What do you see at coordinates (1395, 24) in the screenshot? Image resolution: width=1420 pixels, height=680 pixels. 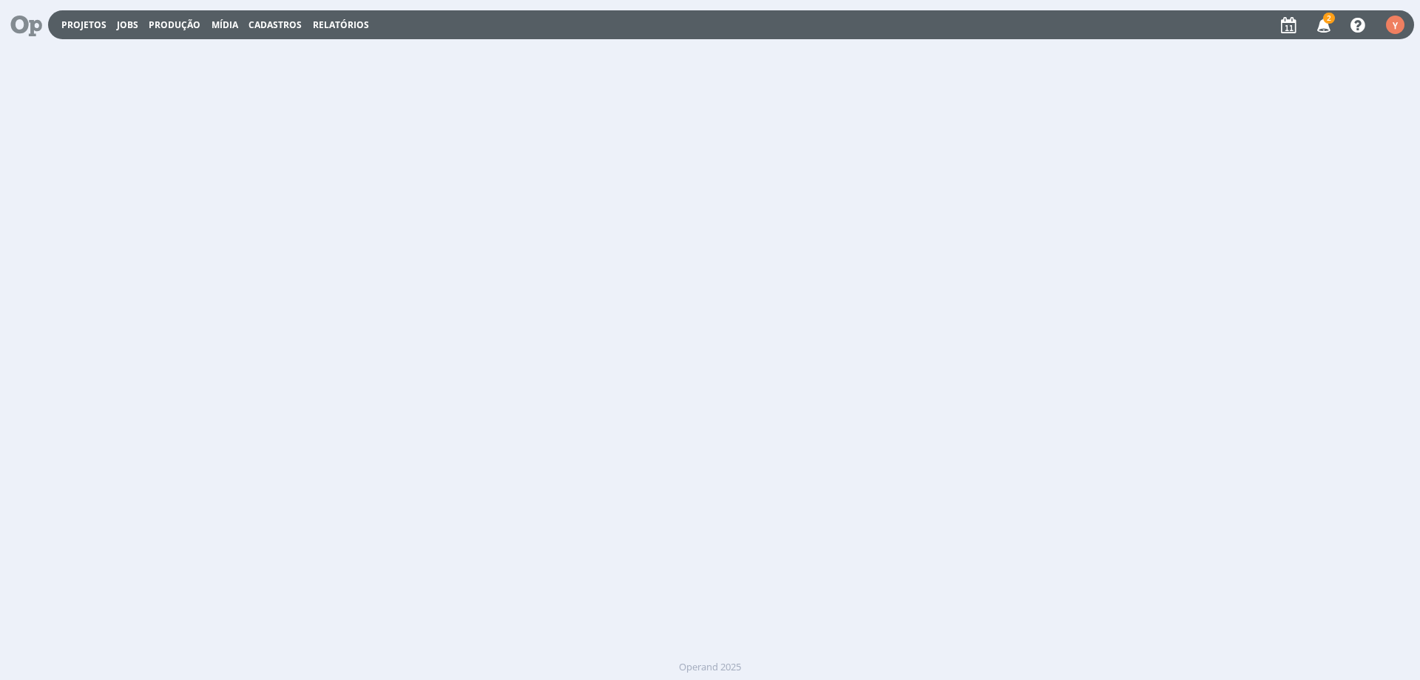 I see `div: Y` at bounding box center [1395, 24].